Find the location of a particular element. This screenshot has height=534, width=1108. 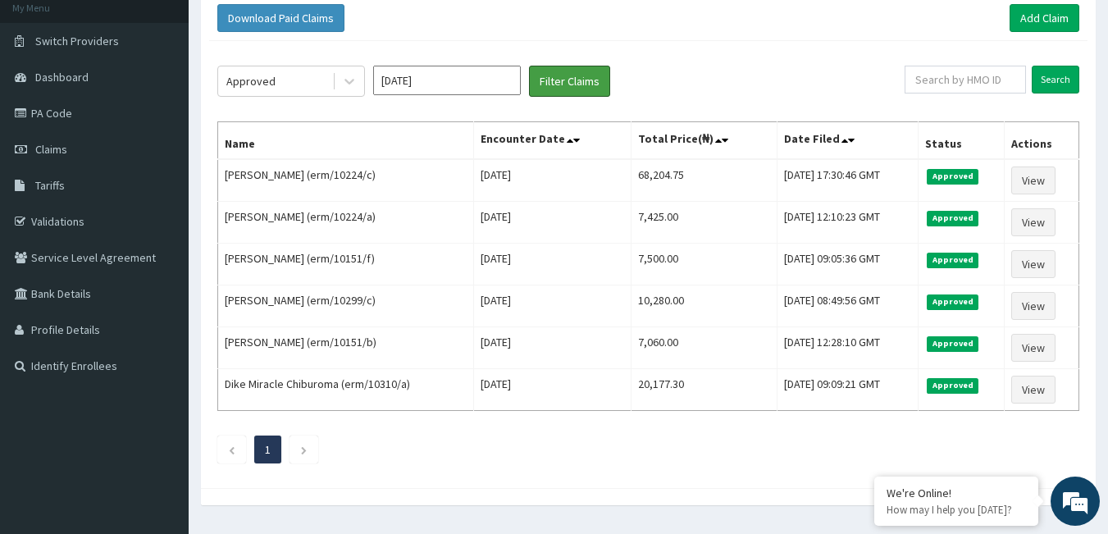

button: Filter Claims is located at coordinates (569, 81).